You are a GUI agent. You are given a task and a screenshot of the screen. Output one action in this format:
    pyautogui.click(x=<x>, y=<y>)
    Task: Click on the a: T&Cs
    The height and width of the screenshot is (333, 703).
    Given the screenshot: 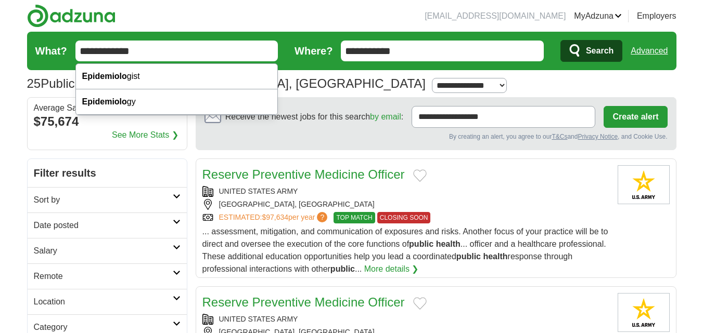 What is the action you would take?
    pyautogui.click(x=559, y=137)
    